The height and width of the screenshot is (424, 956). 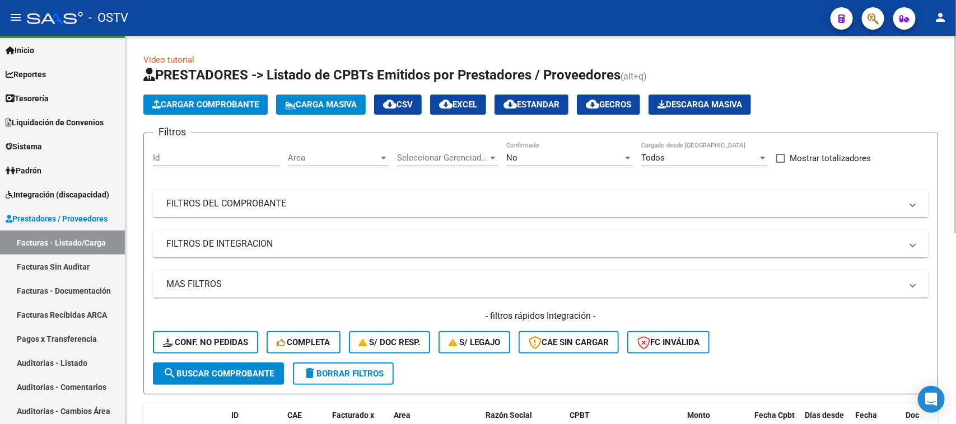 I want to click on mat-panel-title: FILTROS DEL COMPROBANTE, so click(x=534, y=204).